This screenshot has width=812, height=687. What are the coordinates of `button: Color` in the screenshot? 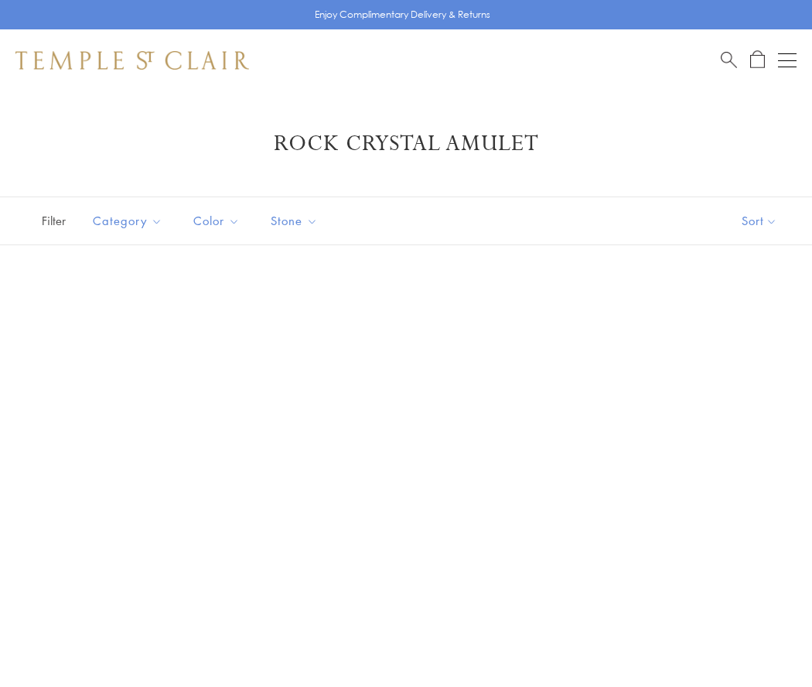 It's located at (217, 220).